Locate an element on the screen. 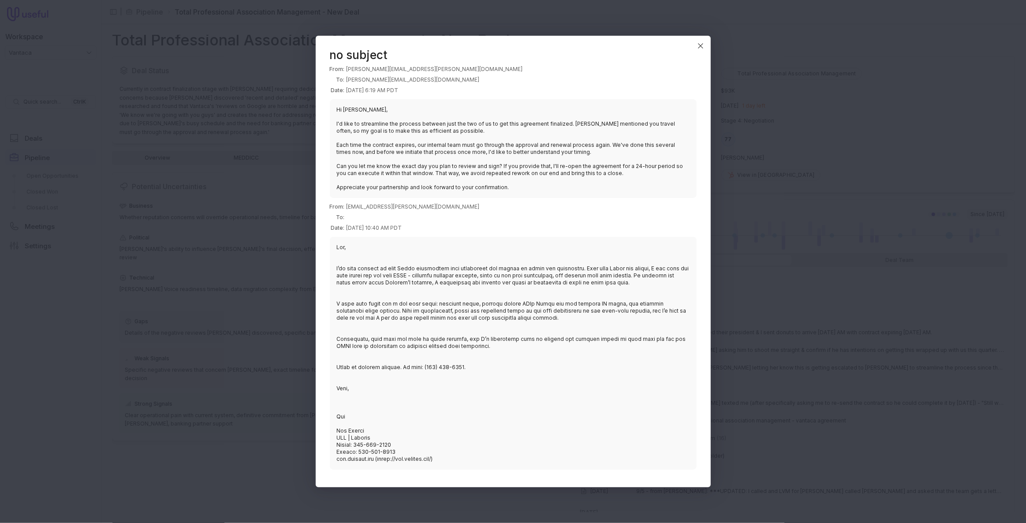 Image resolution: width=1026 pixels, height=523 pixels. button: Close is located at coordinates (701, 46).